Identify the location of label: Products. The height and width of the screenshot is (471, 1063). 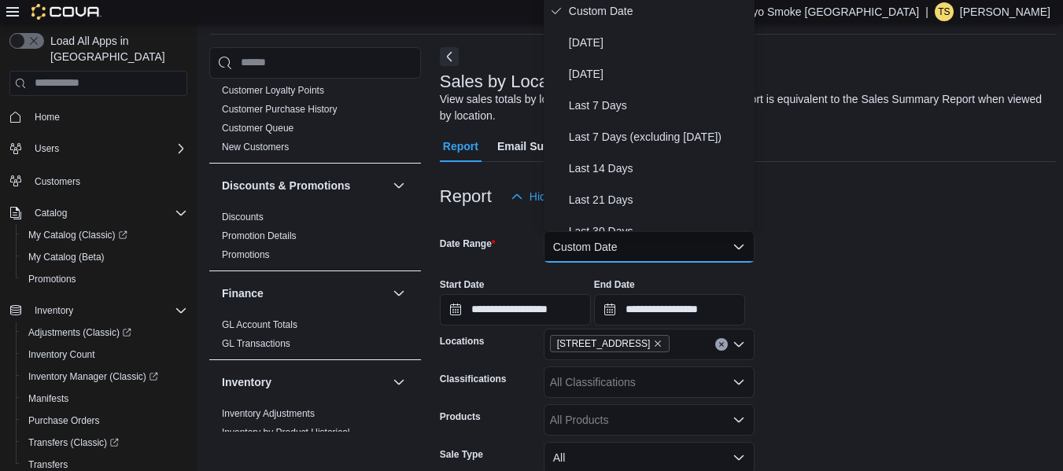
(460, 417).